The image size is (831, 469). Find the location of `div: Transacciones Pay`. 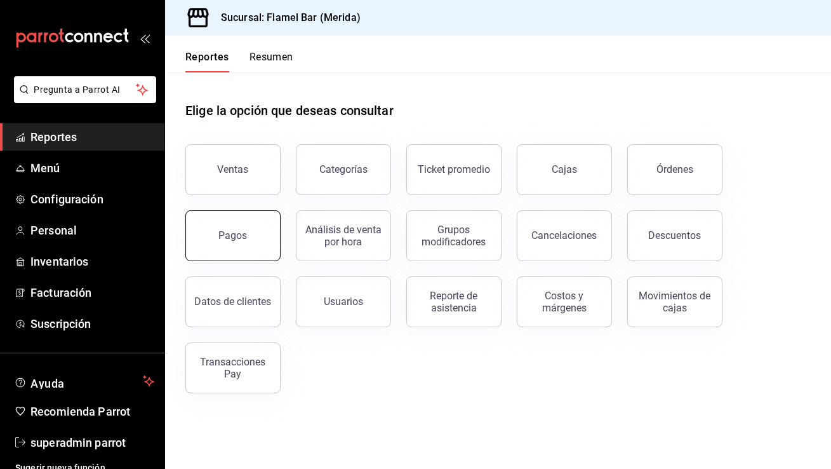

div: Transacciones Pay is located at coordinates (233, 368).